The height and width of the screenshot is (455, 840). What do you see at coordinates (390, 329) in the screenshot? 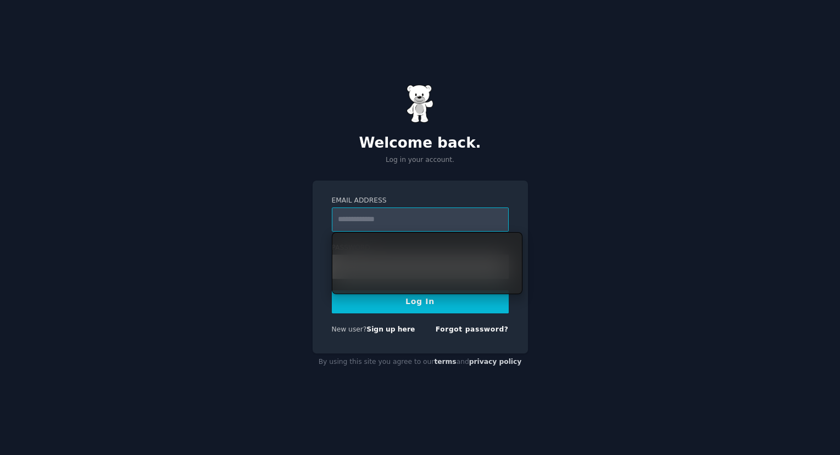
I see `a: Sign up here` at bounding box center [390, 329].